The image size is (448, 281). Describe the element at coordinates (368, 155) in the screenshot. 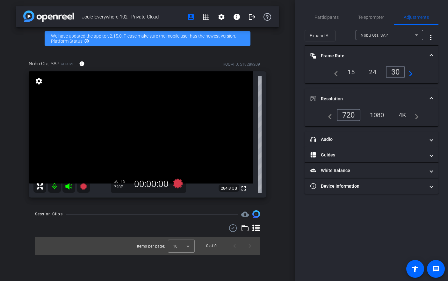

I see `mat-panel-title: Guides` at that location.